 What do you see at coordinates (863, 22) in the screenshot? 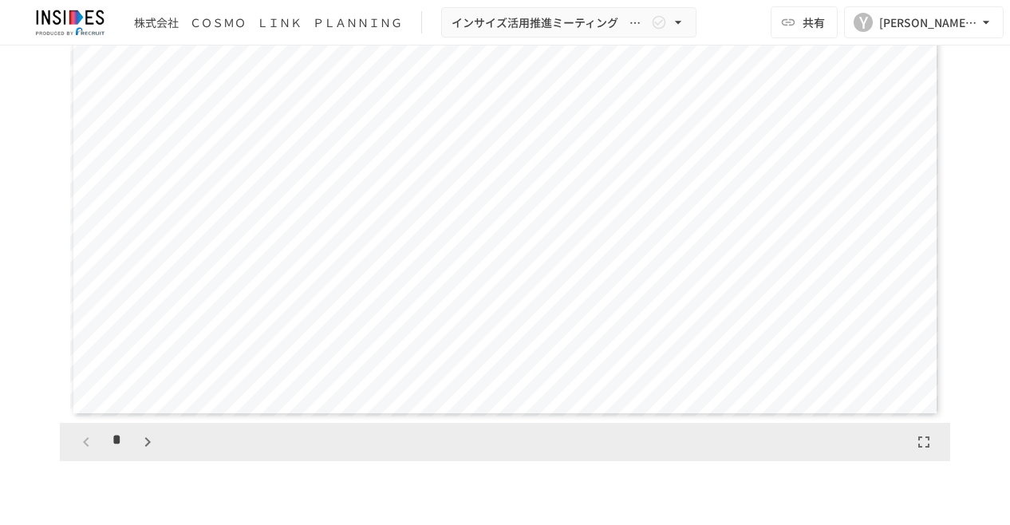
I see `div: Y` at bounding box center [863, 22].